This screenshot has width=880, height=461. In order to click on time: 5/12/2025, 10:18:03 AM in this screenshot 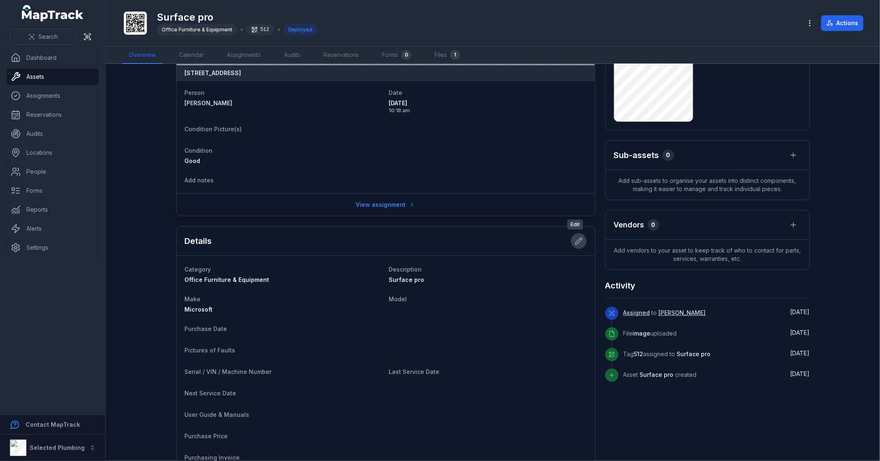, I will do `click(800, 332)`.